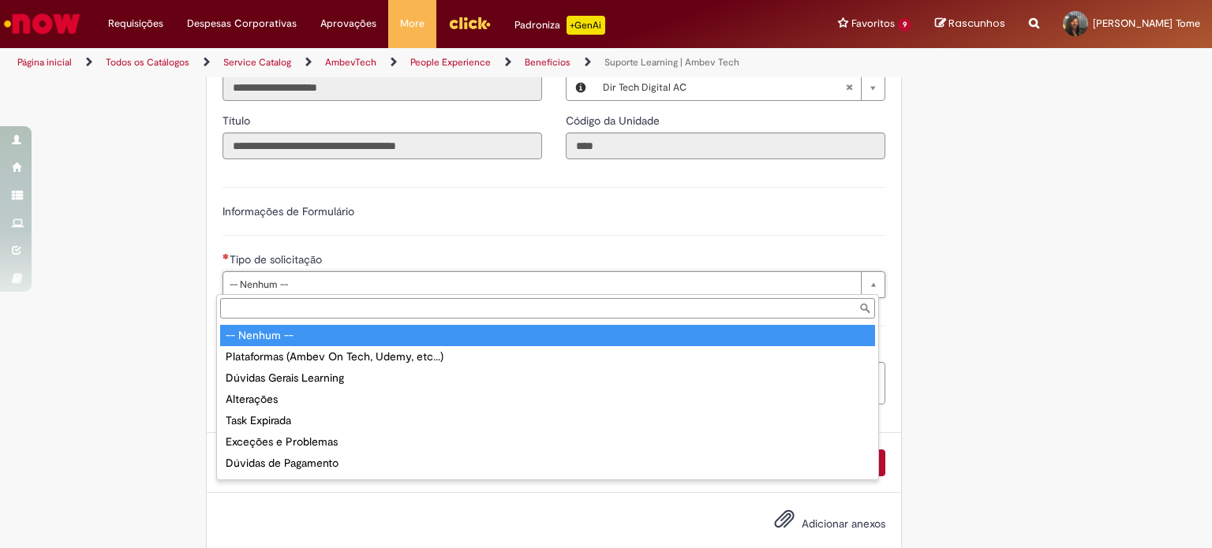 Image resolution: width=1212 pixels, height=548 pixels. What do you see at coordinates (548, 484) in the screenshot?
I see `div: Outros` at bounding box center [548, 484].